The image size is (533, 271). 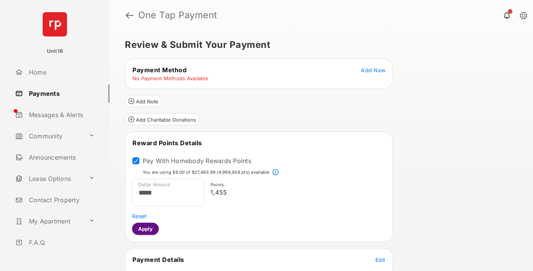 I want to click on span: Add New, so click(x=373, y=70).